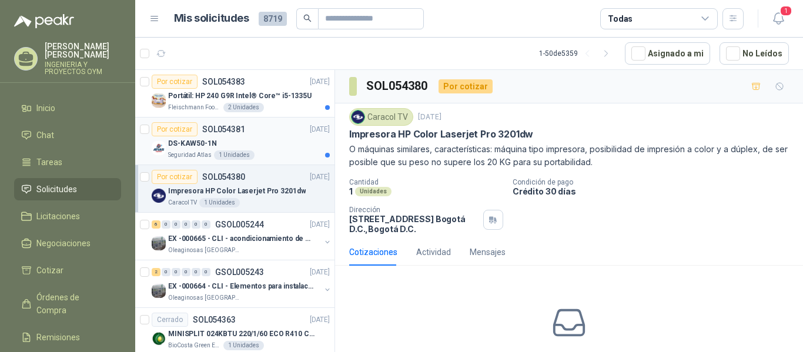  I want to click on p: SOL054380, so click(223, 177).